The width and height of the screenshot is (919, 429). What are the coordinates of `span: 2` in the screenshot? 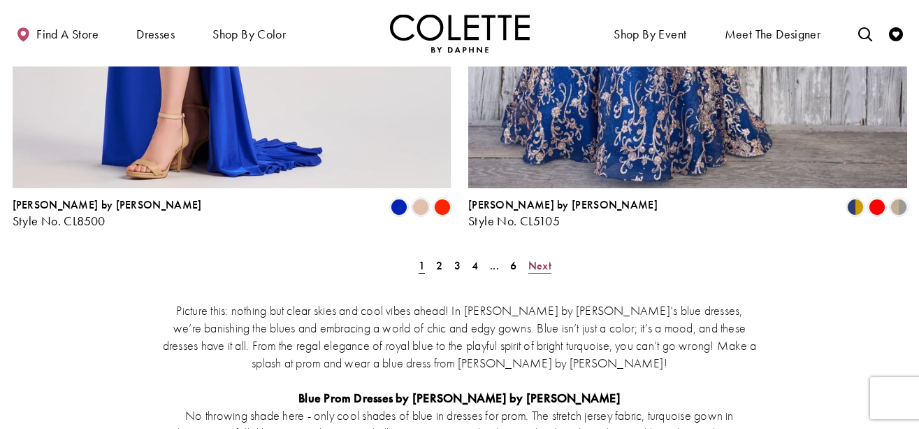 It's located at (439, 265).